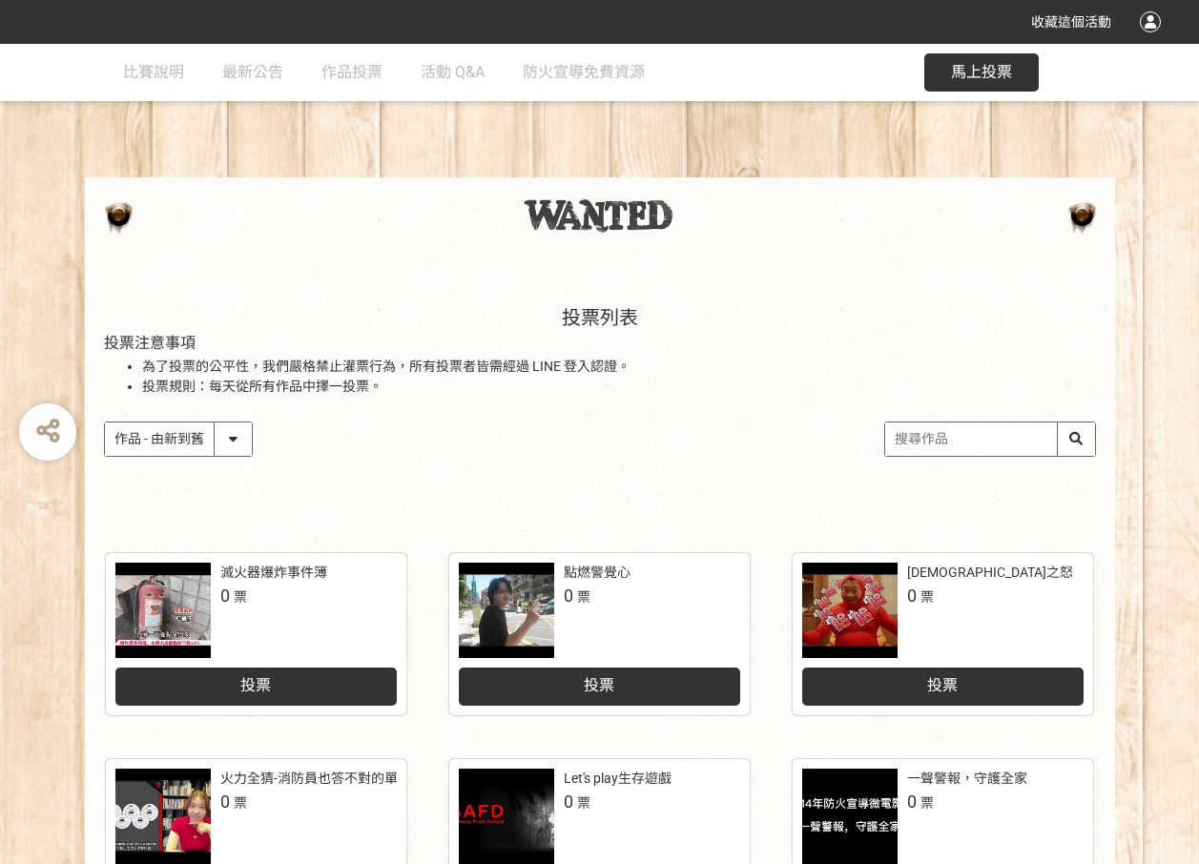 This screenshot has width=1199, height=864. What do you see at coordinates (597, 572) in the screenshot?
I see `div: 點燃警覺心` at bounding box center [597, 572].